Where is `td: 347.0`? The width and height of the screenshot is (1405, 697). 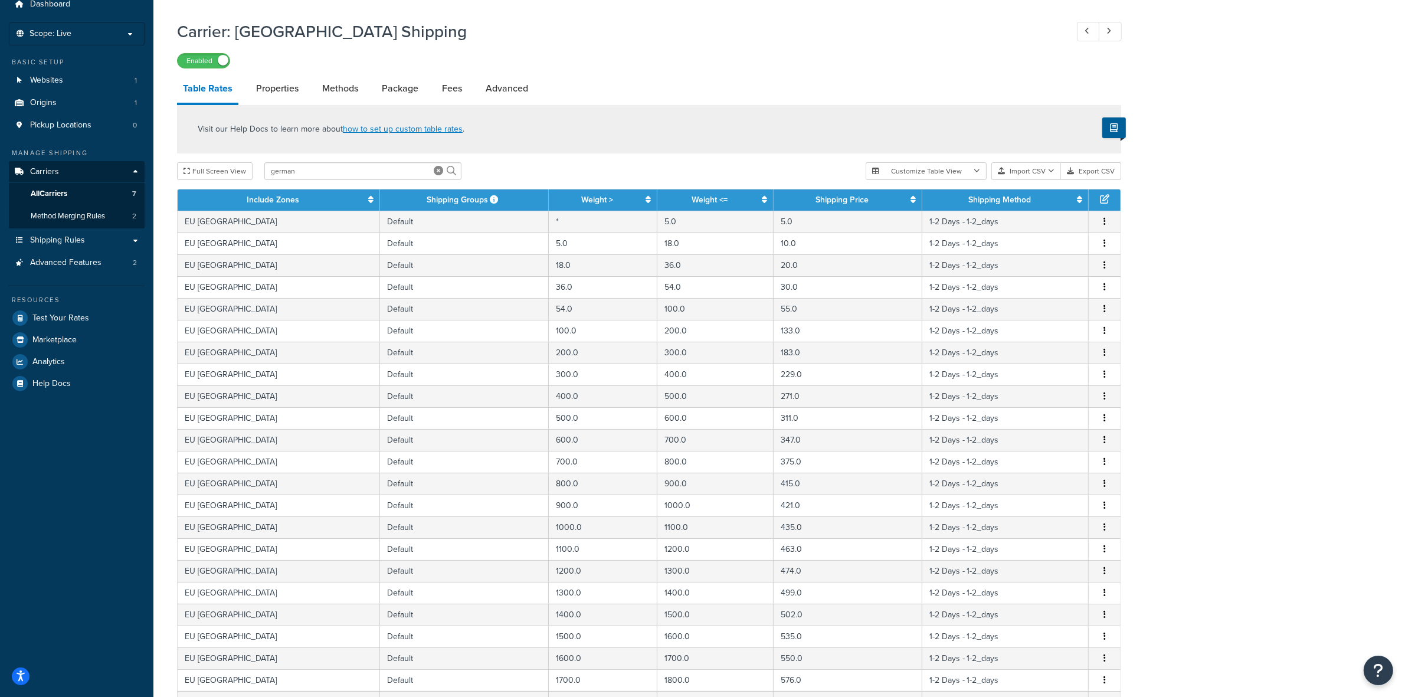
td: 347.0 is located at coordinates (848, 440).